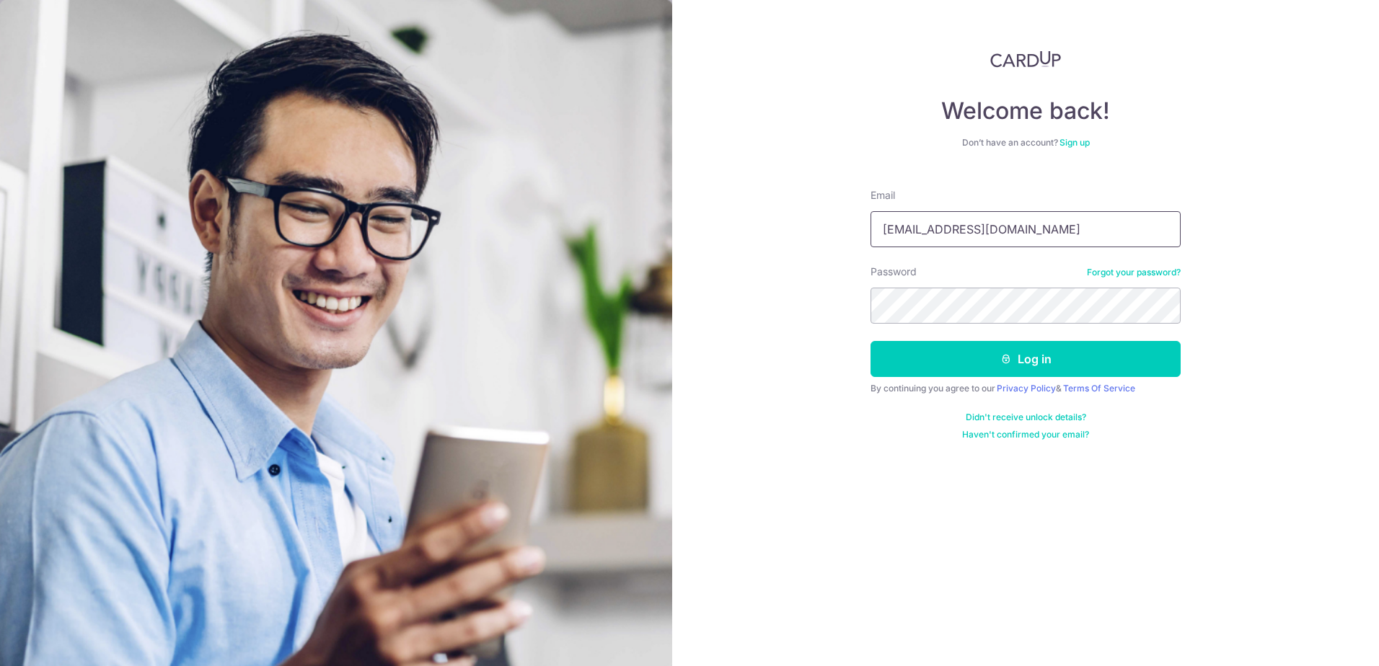 The image size is (1379, 666). Describe the element at coordinates (1099, 388) in the screenshot. I see `a: Terms Of Service` at that location.